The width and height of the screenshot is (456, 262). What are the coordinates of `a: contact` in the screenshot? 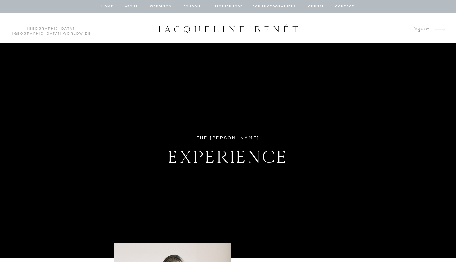 It's located at (345, 7).